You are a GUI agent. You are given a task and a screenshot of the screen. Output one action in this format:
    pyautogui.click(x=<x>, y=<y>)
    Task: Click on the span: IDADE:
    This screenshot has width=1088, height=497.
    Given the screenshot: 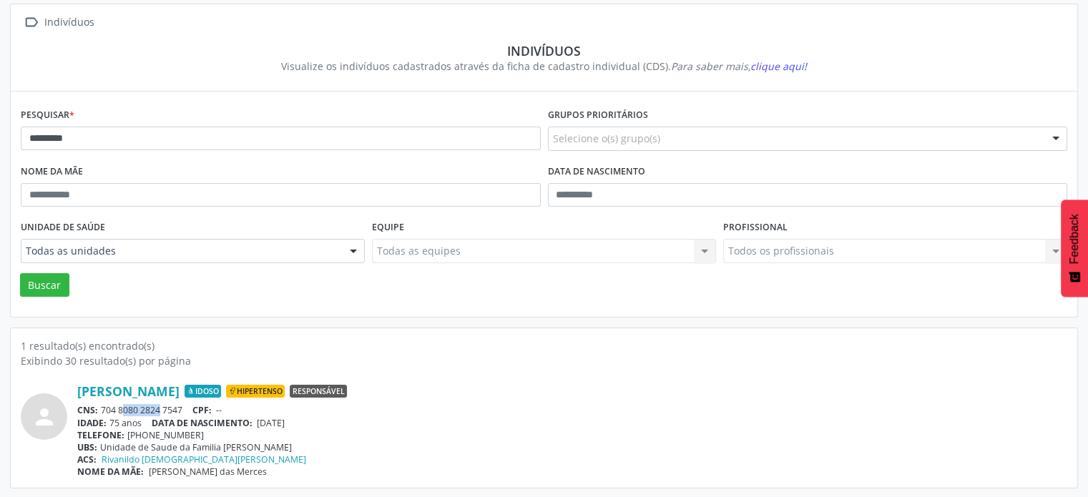 What is the action you would take?
    pyautogui.click(x=92, y=423)
    